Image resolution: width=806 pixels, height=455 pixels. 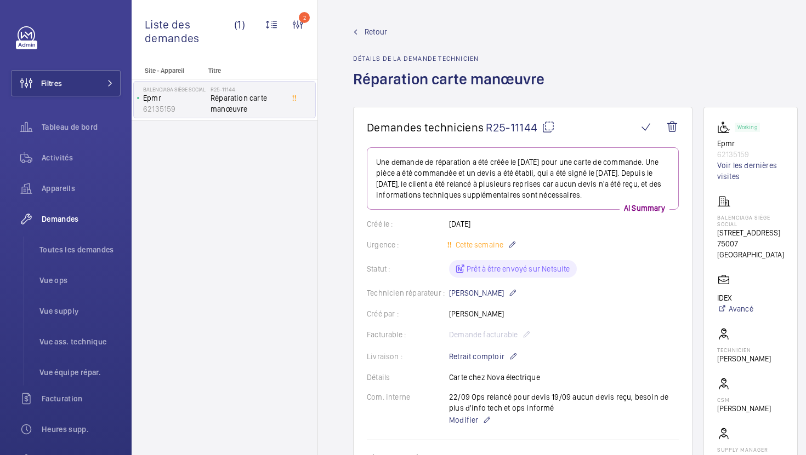 What do you see at coordinates (750, 450) in the screenshot?
I see `p: Supply manager` at bounding box center [750, 450].